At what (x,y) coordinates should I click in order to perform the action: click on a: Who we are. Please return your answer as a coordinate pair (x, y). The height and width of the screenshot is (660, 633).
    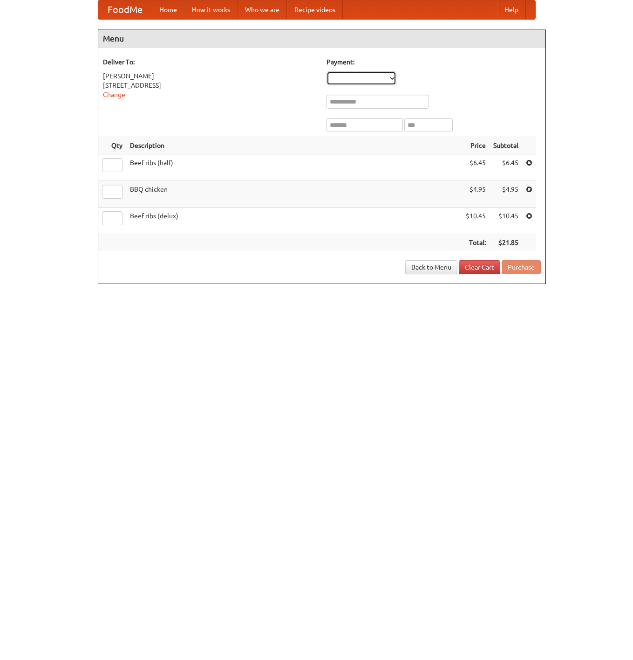
    Looking at the image, I should click on (262, 10).